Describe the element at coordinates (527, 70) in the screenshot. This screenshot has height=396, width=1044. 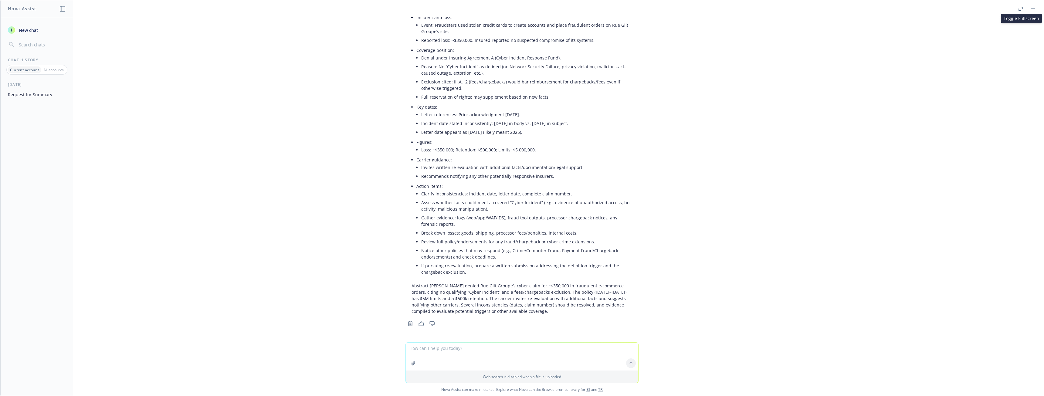
I see `li: Reason: No “Cyber Incident” as defined (no Network Security Failure, privacy violation, malicious...` at that location.